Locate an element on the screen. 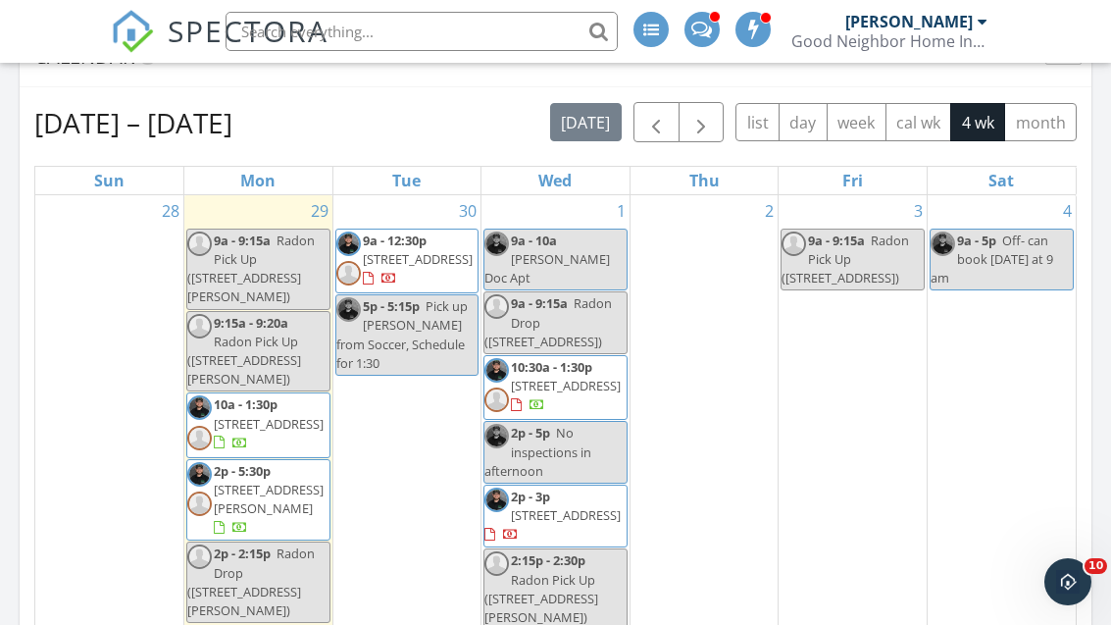 The height and width of the screenshot is (625, 1111). button: day is located at coordinates (803, 122).